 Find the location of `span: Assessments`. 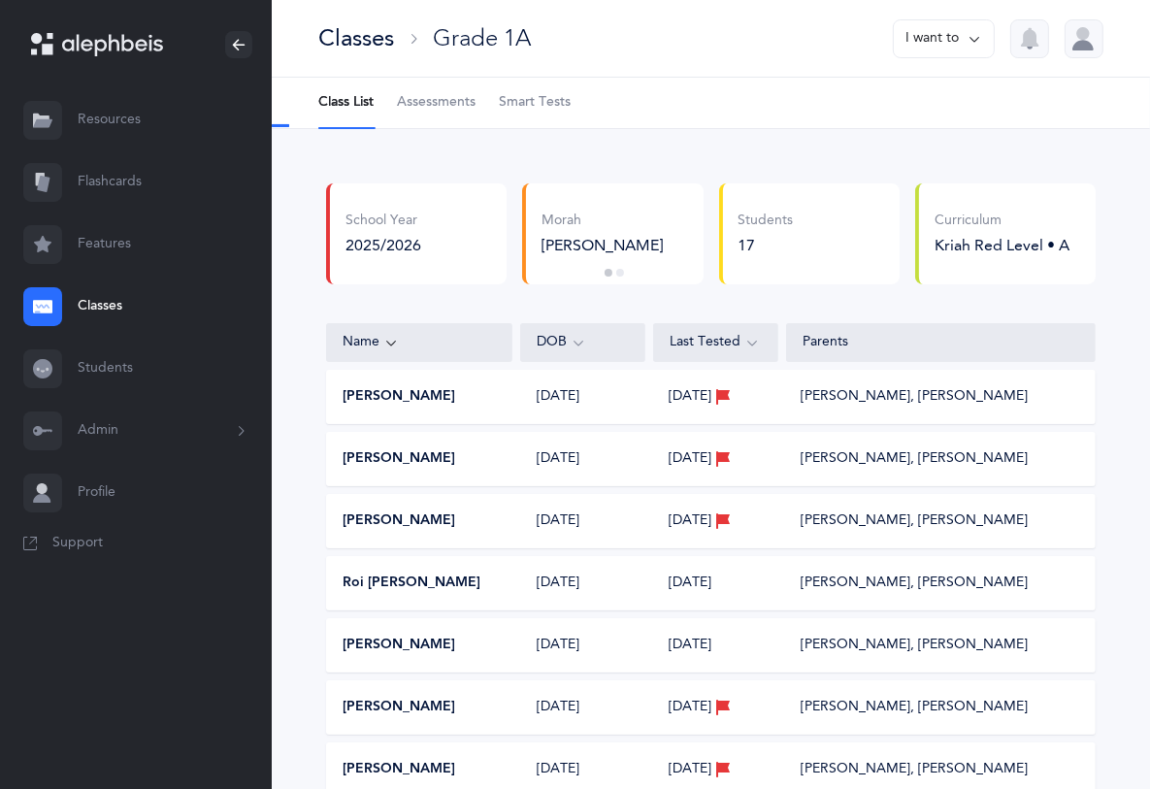

span: Assessments is located at coordinates (436, 103).